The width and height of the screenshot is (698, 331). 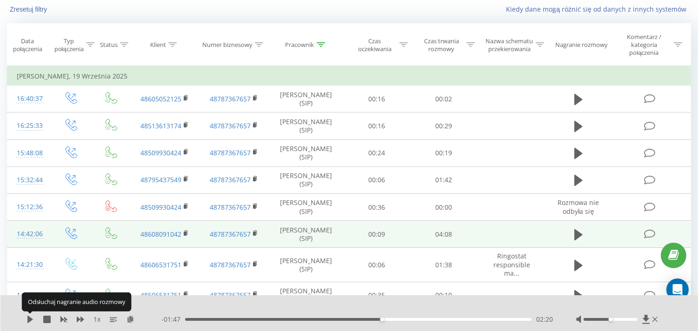 I want to click on div: Typ połączenia, so click(x=69, y=45).